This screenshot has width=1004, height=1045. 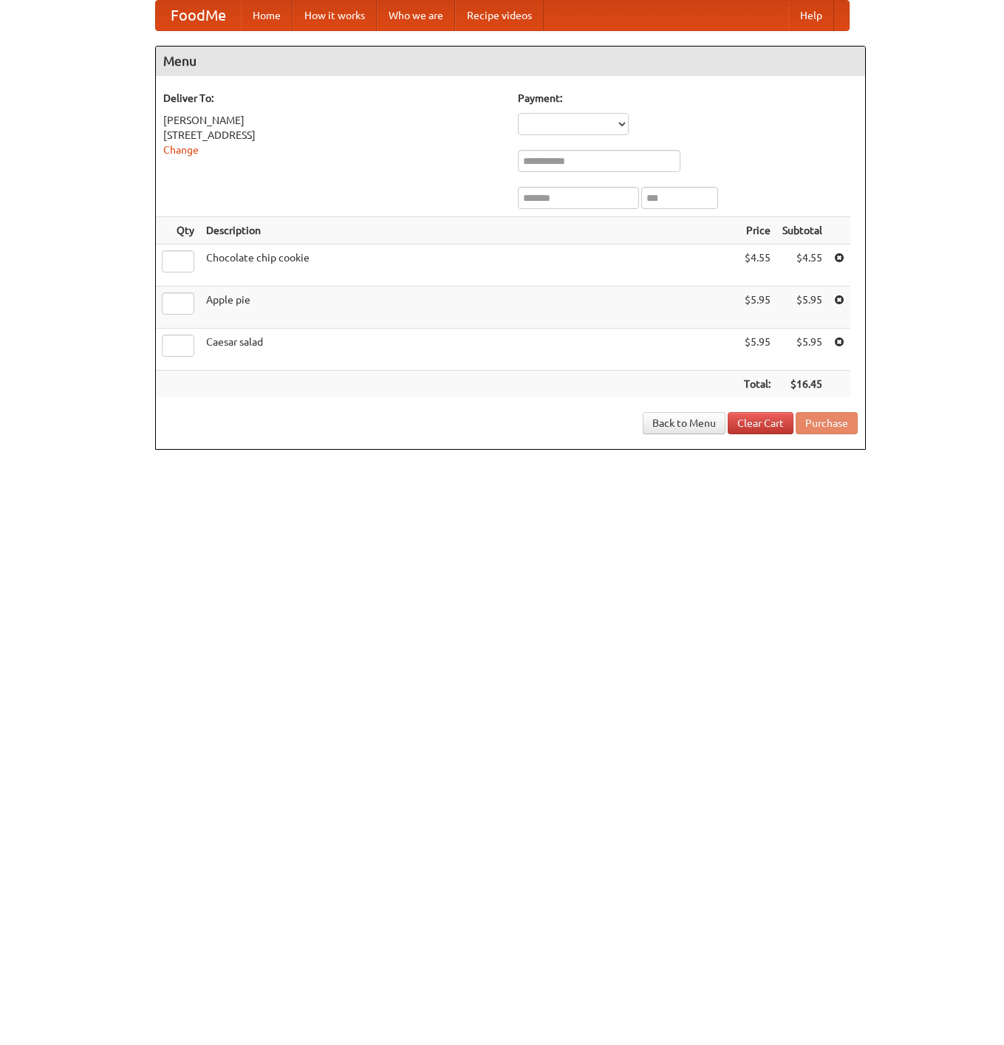 What do you see at coordinates (469, 307) in the screenshot?
I see `td: Apple pie` at bounding box center [469, 307].